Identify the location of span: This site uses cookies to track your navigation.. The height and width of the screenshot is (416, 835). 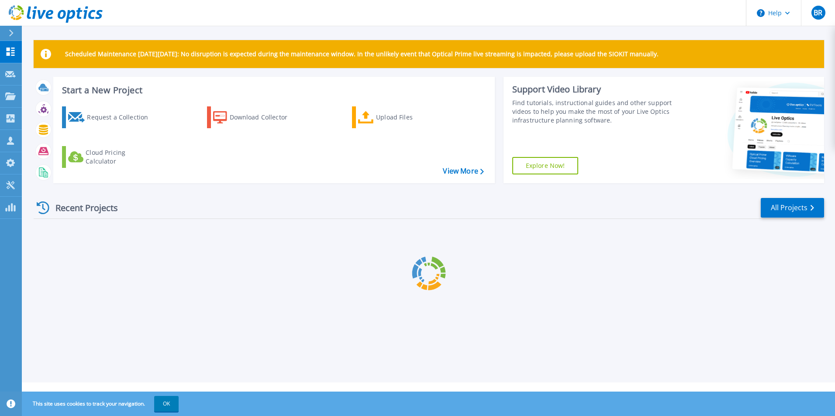
(101, 404).